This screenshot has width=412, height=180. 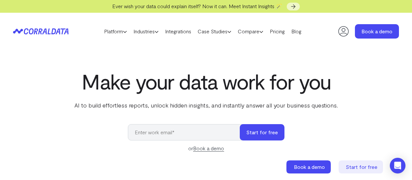 What do you see at coordinates (251, 31) in the screenshot?
I see `a: Compare` at bounding box center [251, 31].